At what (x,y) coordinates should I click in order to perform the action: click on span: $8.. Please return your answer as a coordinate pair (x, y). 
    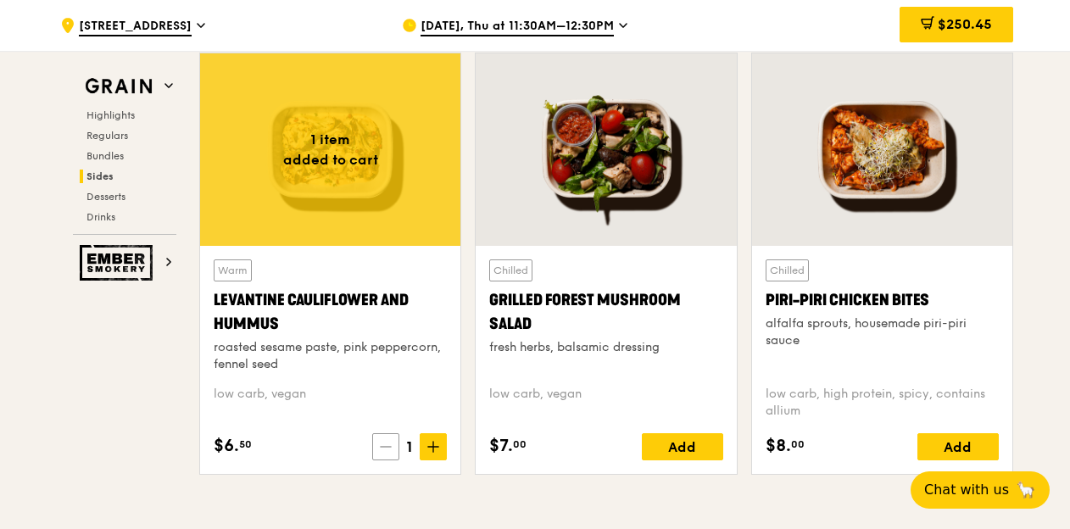
    Looking at the image, I should click on (778, 446).